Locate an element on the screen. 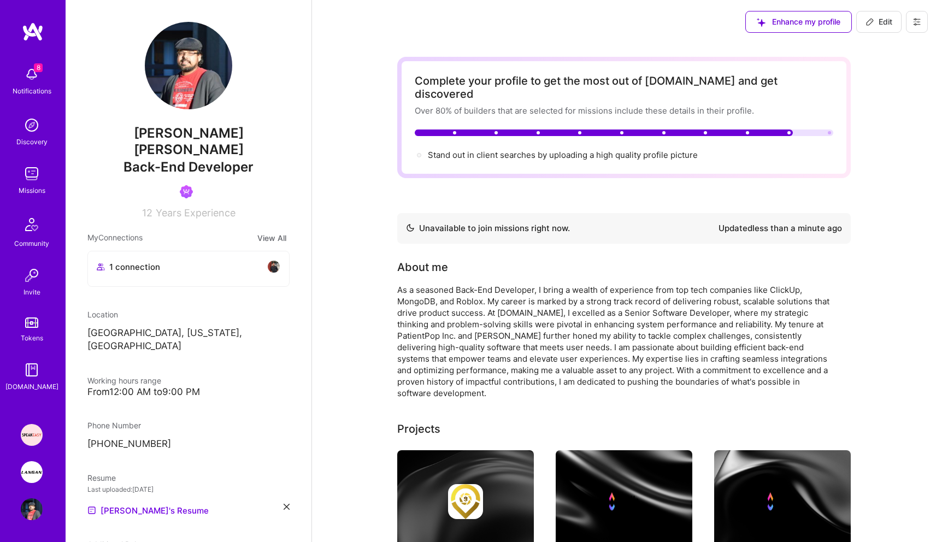 This screenshot has width=936, height=542. div: Notifications is located at coordinates (32, 91).